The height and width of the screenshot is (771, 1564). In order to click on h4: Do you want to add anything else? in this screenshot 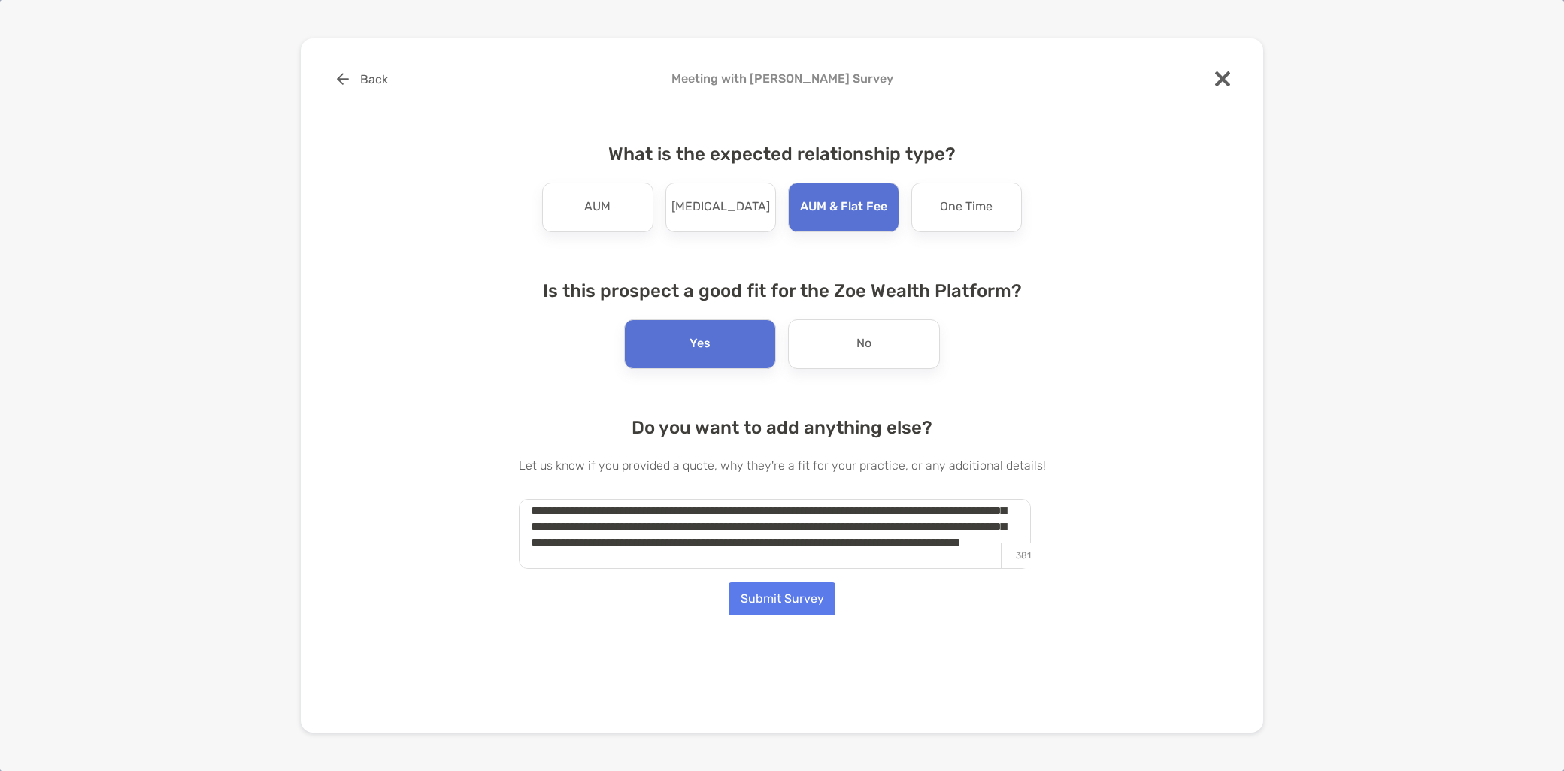, I will do `click(782, 428)`.